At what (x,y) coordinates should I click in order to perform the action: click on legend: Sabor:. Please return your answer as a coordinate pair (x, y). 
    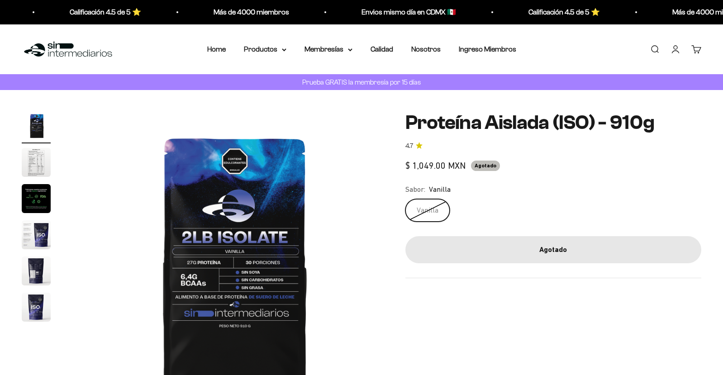
    Looking at the image, I should click on (415, 189).